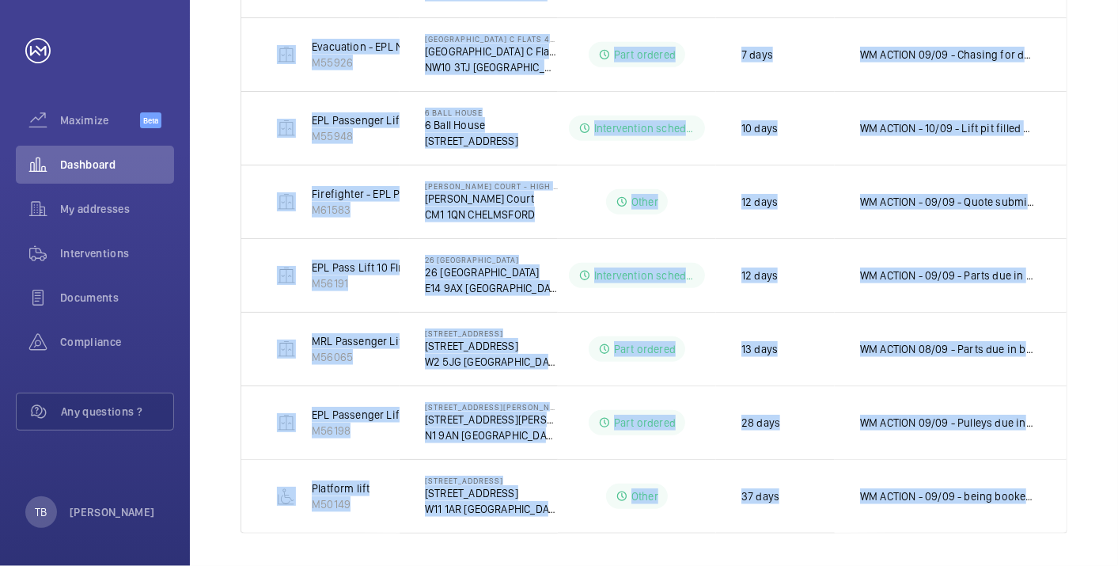 This screenshot has width=1118, height=566. I want to click on p: 13 days, so click(759, 349).